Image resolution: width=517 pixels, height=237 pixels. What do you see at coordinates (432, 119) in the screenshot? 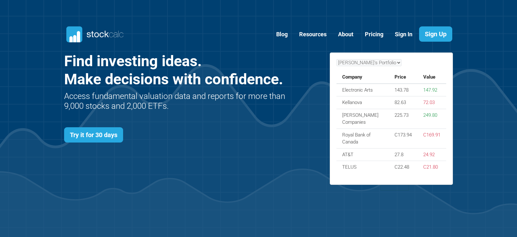
I see `td: 249.80` at bounding box center [432, 119].